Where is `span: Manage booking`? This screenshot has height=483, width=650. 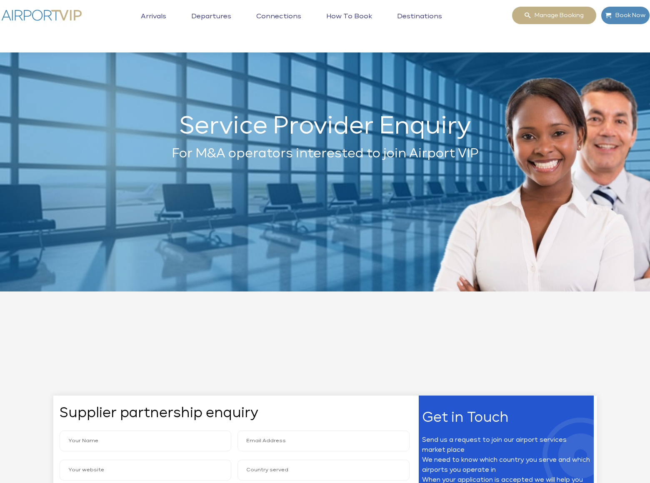 span: Manage booking is located at coordinates (557, 15).